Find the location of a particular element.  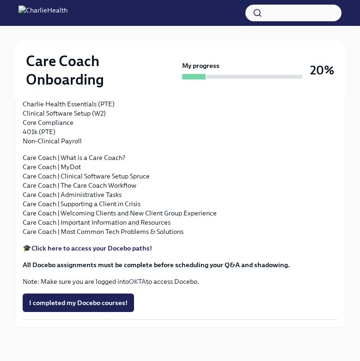

strong: Click here to access your Docebo paths! is located at coordinates (91, 248).